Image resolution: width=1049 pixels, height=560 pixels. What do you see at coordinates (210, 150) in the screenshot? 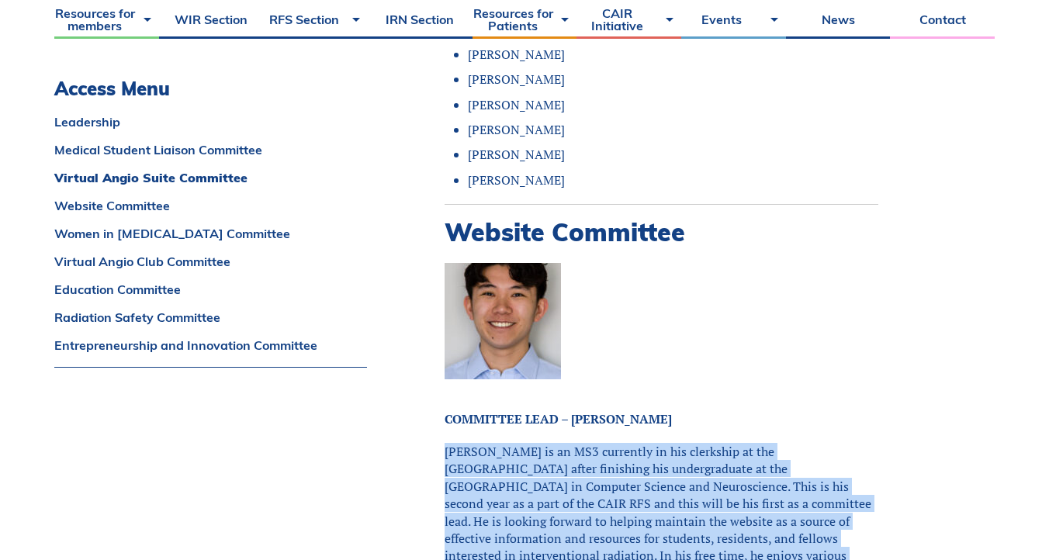
I see `a: Medical Student Liaison Committee` at bounding box center [210, 150].